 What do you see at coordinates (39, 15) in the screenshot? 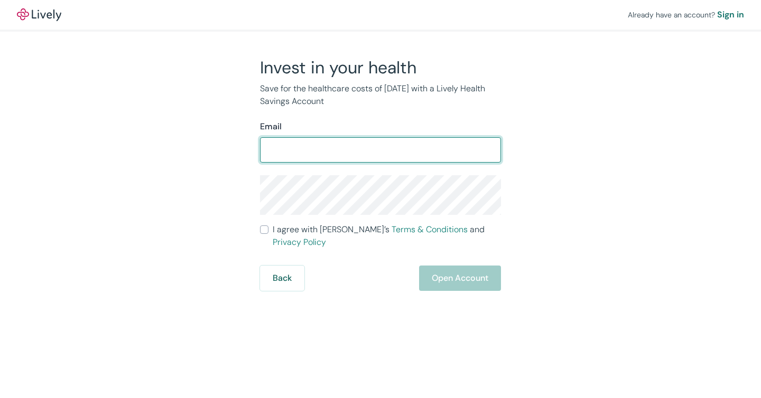
I see `img: Lively` at bounding box center [39, 15].